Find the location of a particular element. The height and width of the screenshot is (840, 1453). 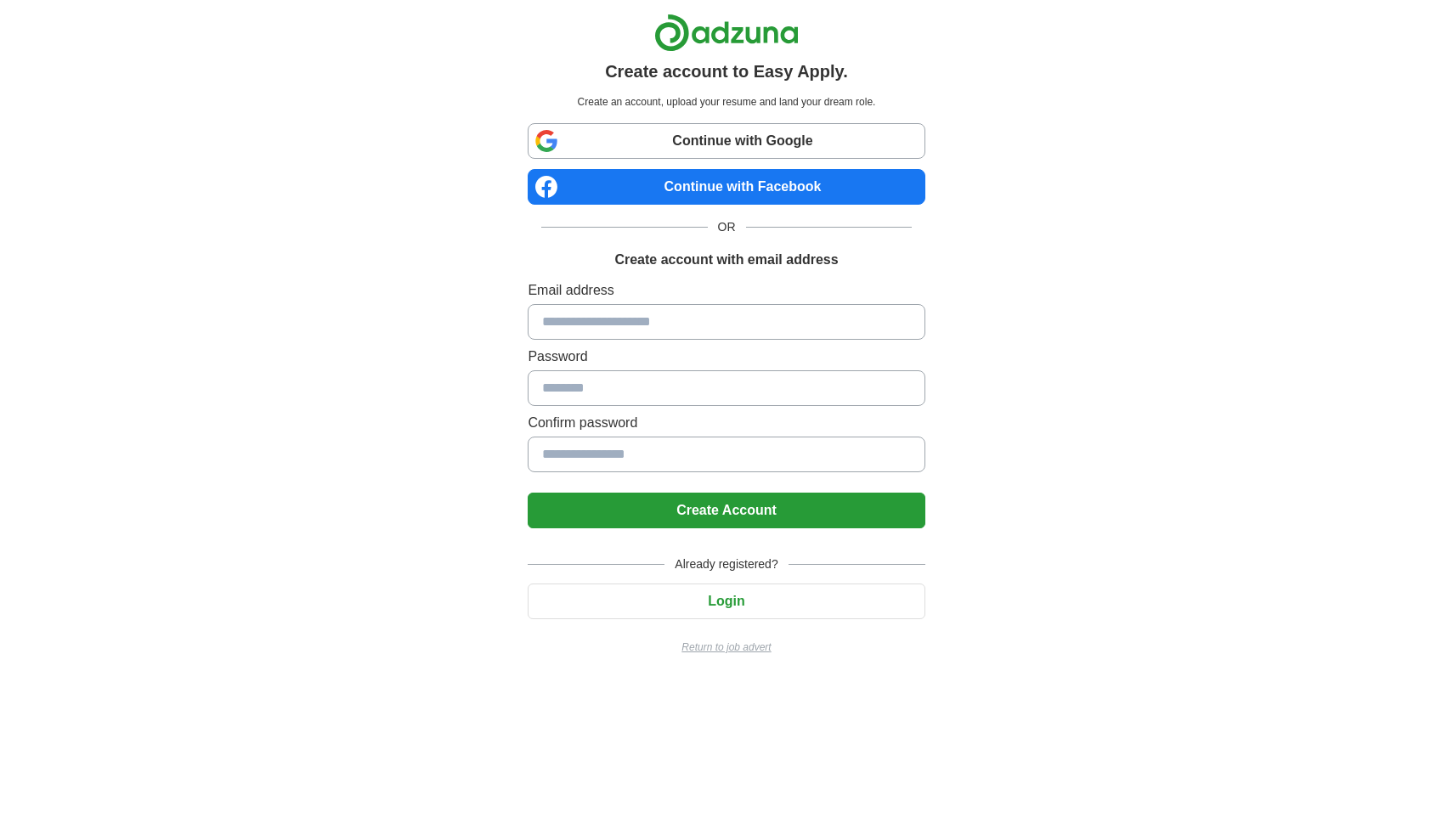

button: Login is located at coordinates (726, 601).